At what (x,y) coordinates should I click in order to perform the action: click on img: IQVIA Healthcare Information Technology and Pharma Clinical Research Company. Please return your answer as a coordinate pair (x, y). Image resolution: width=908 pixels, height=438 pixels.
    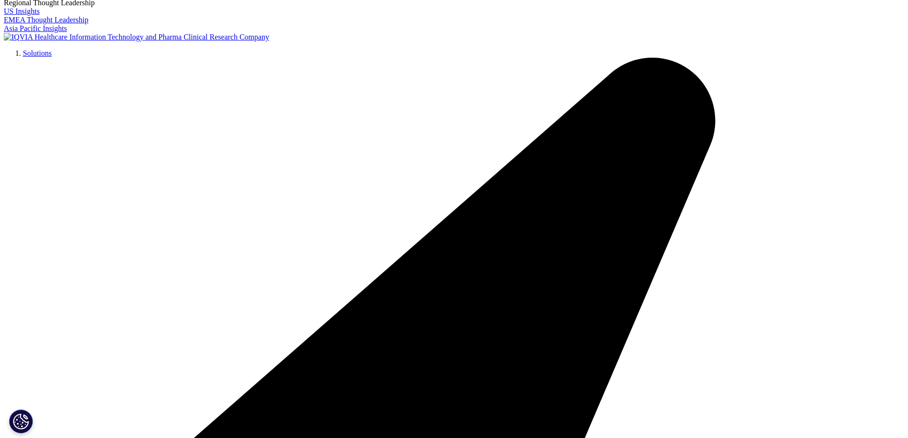
    Looking at the image, I should click on (136, 37).